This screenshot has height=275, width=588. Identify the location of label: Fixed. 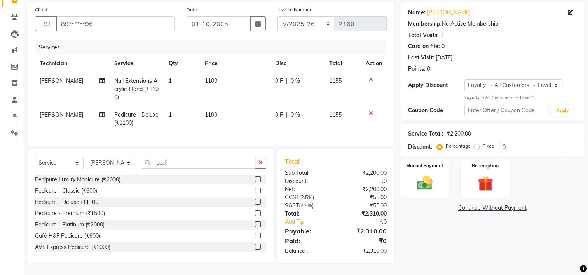
(488, 146).